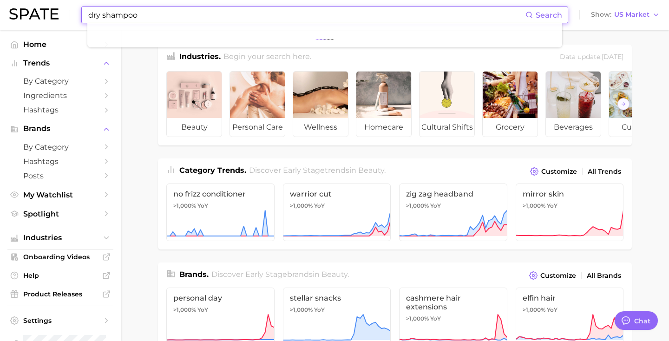  What do you see at coordinates (60, 95) in the screenshot?
I see `span: Ingredients` at bounding box center [60, 95].